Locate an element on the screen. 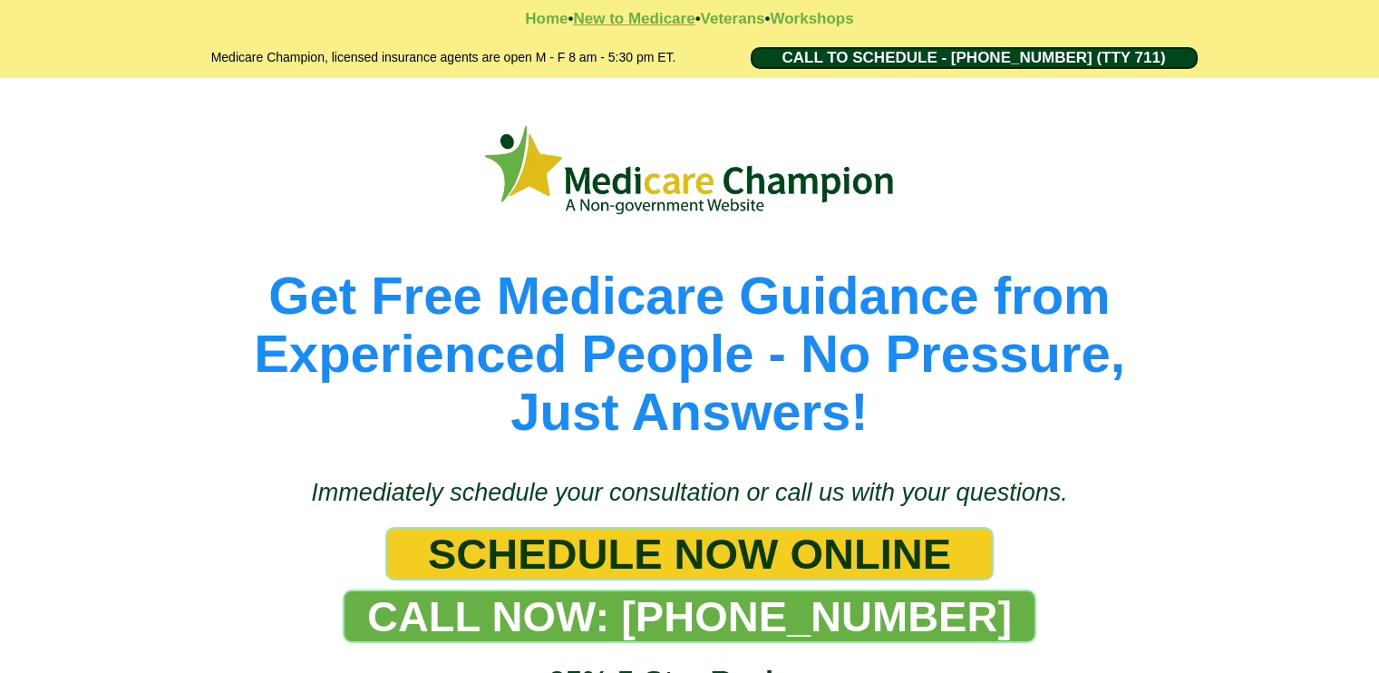 This screenshot has height=673, width=1379. strong: Veterans is located at coordinates (732, 18).